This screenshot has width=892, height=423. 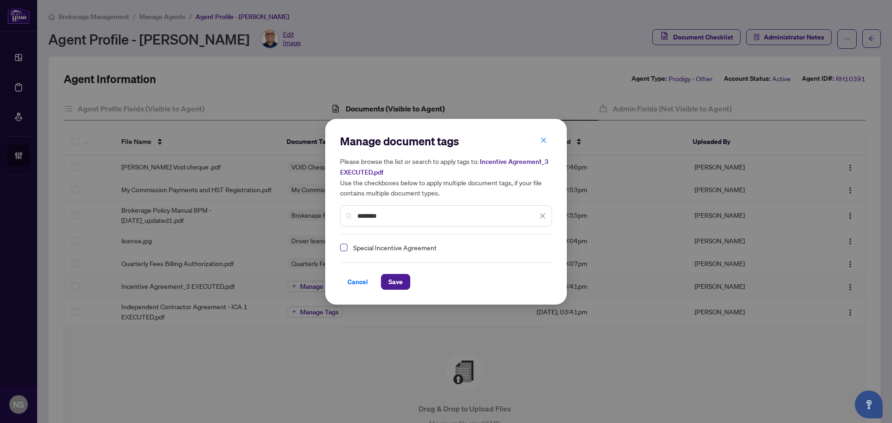 What do you see at coordinates (446, 177) in the screenshot?
I see `h5: Please browse the list or search to apply tags to: Use the checkboxes below to apply multiple doc...` at bounding box center [446, 177].